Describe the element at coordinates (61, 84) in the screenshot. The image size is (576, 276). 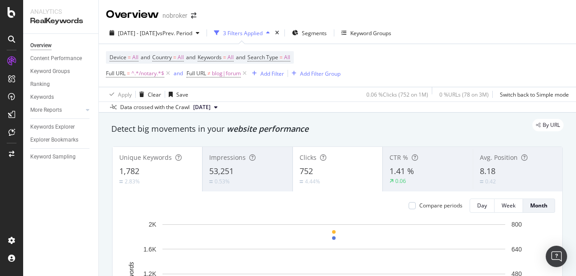
I see `a: Ranking` at that location.